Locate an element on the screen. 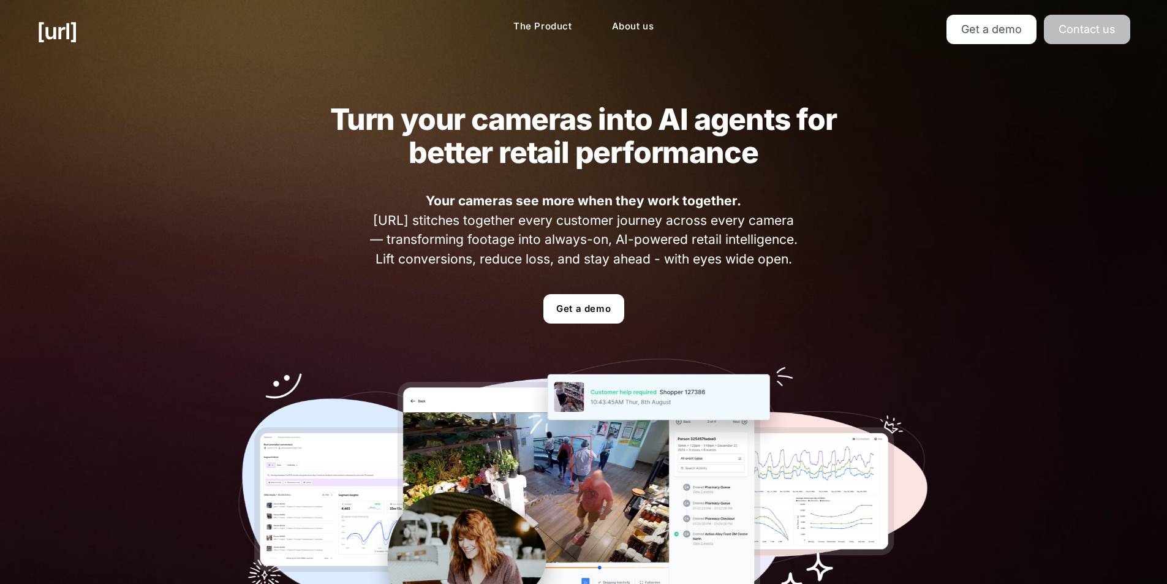 Image resolution: width=1167 pixels, height=584 pixels. h2: Turn your cameras into AI agents for better retail performance is located at coordinates (584, 136).